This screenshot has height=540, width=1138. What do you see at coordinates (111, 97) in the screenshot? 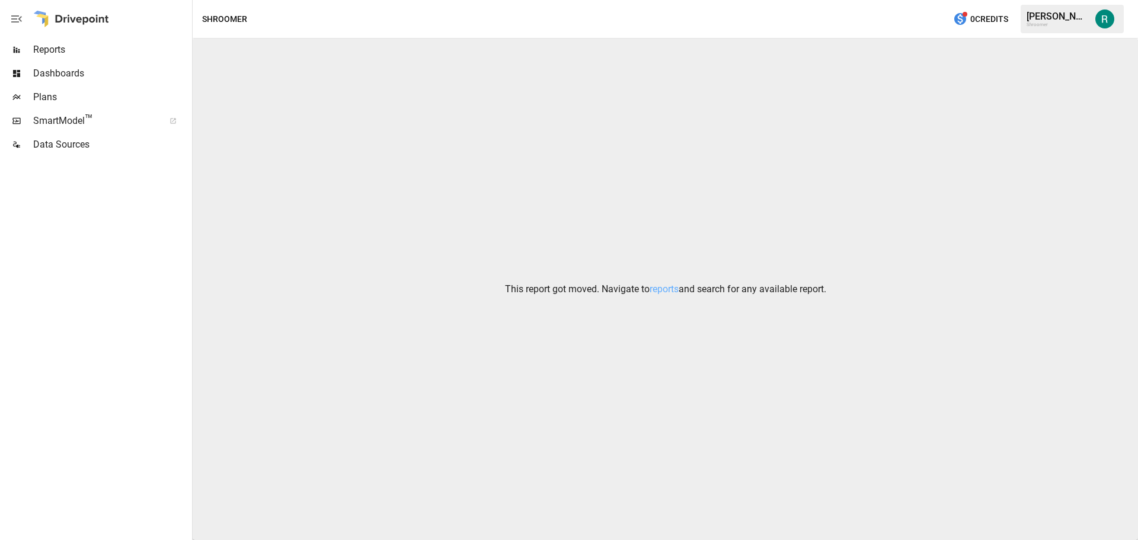
I see `span: Plans` at bounding box center [111, 97].